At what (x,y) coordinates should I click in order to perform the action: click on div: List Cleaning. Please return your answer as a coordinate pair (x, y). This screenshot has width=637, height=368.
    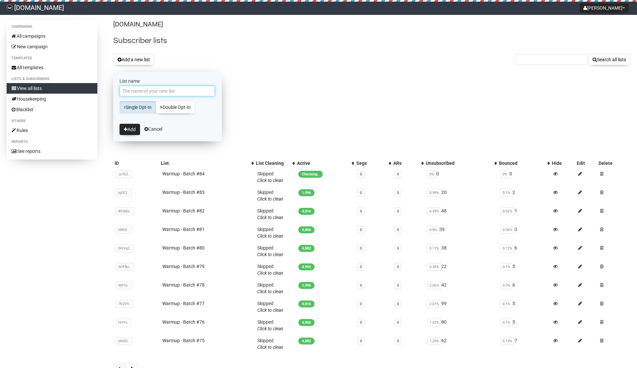
    Looking at the image, I should click on (272, 163).